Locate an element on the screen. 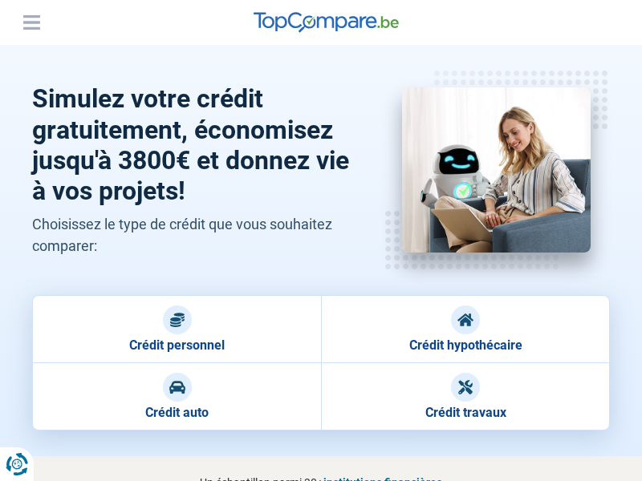  img: Crédit travaux is located at coordinates (465, 387).